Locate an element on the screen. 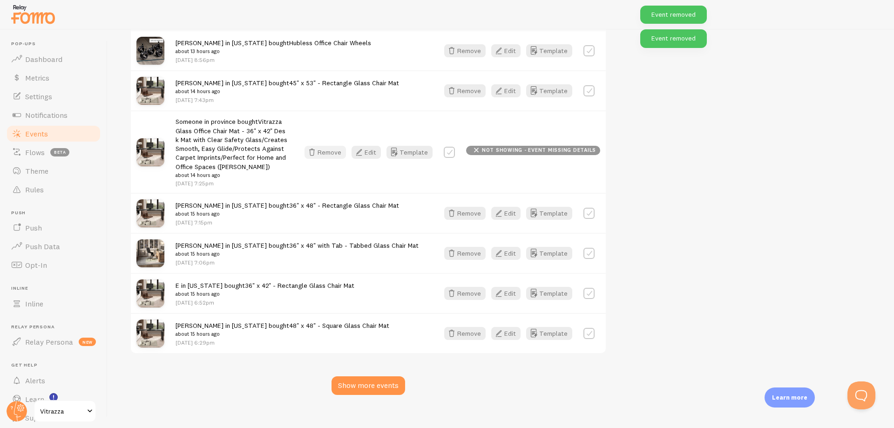 This screenshot has width=894, height=428. span: new is located at coordinates (87, 342).